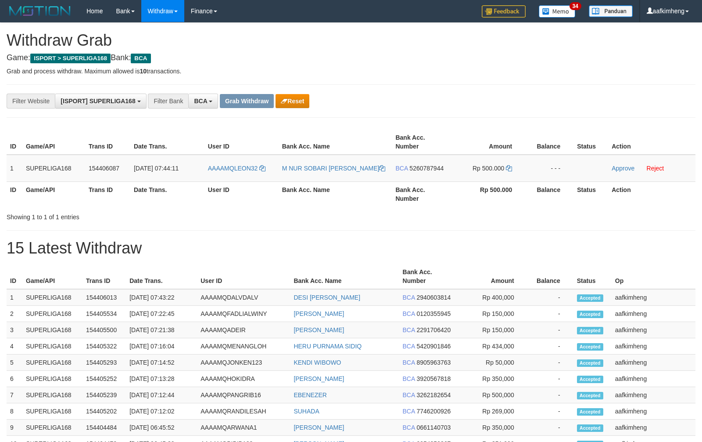 This screenshot has width=702, height=442. I want to click on td: AAAAMQHOKIDRA, so click(244, 378).